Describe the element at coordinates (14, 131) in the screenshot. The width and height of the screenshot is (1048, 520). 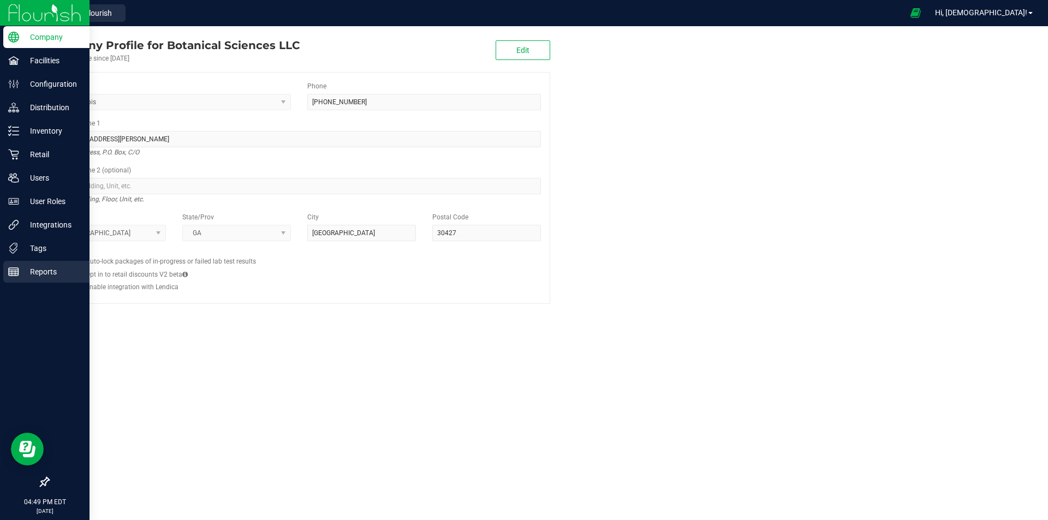
I see `inline-svg: Inventory` at that location.